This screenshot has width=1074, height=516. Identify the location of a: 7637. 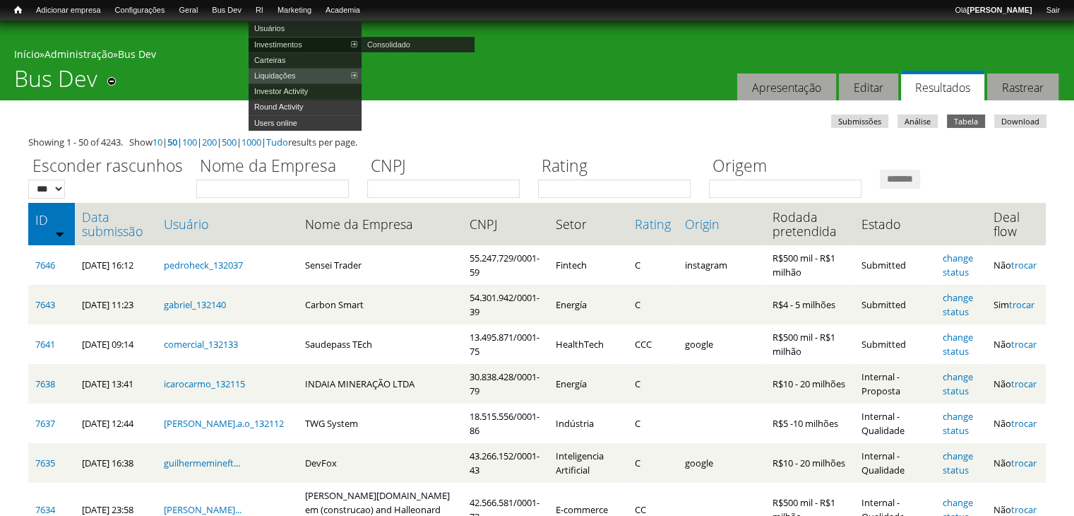
(45, 423).